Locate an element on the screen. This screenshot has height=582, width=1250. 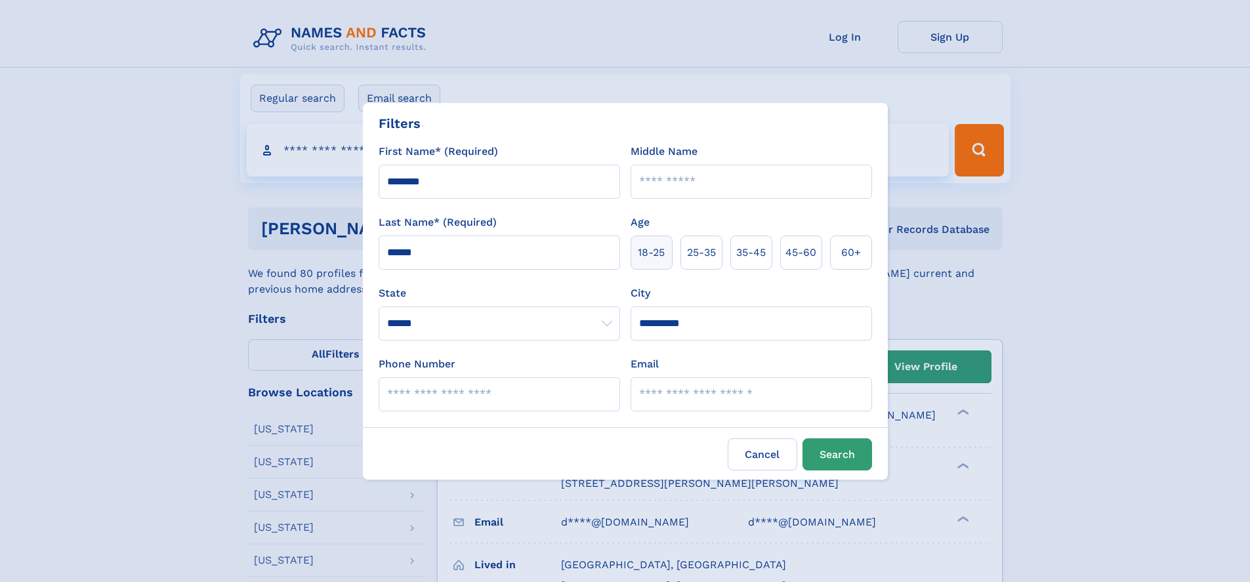
div: Filters is located at coordinates (400, 123).